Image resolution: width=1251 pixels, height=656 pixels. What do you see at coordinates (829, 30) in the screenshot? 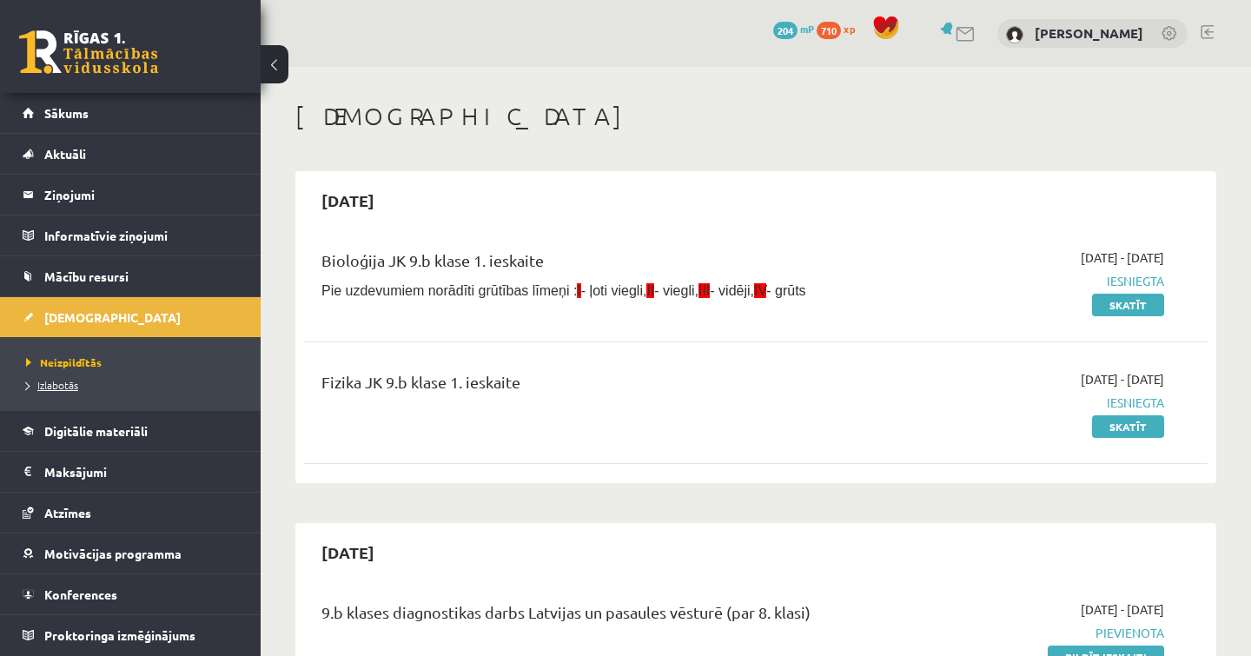
I see `span: 710` at bounding box center [829, 30].